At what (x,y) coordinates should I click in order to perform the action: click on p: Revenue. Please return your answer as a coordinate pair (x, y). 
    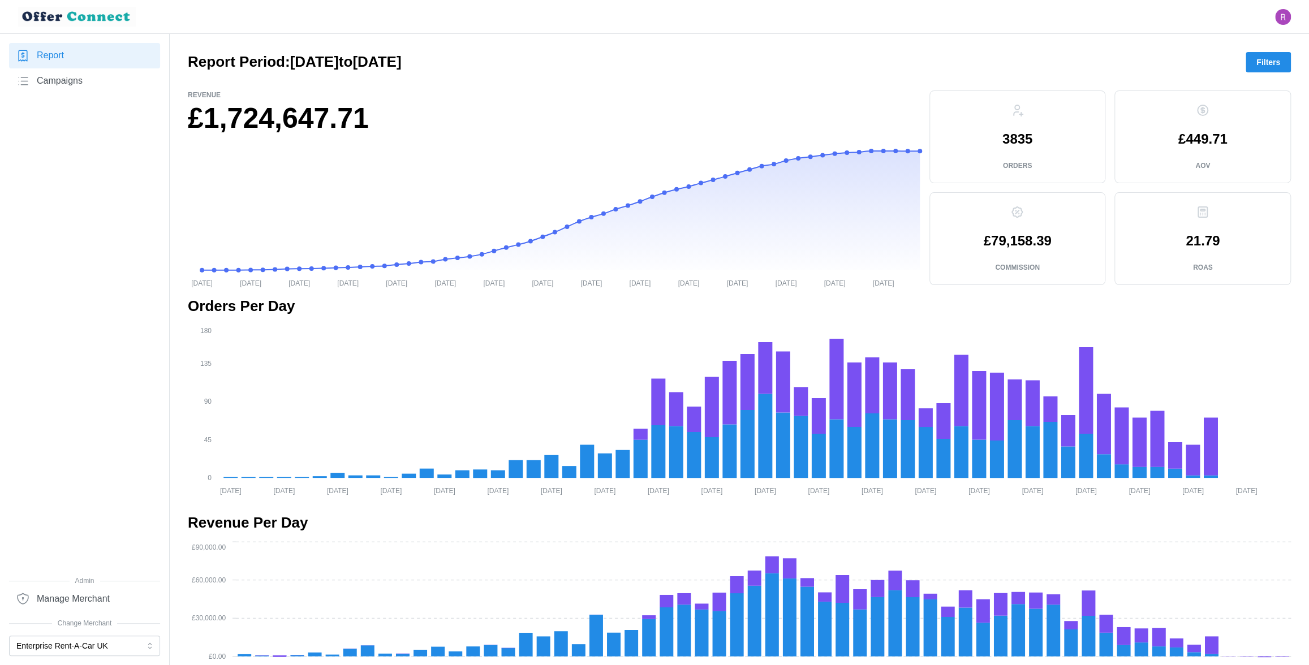
    Looking at the image, I should click on (554, 95).